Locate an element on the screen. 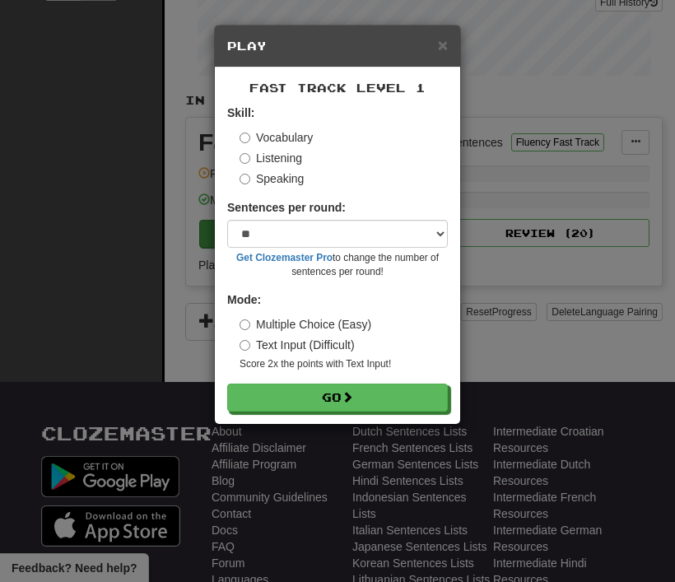 Image resolution: width=675 pixels, height=582 pixels. input: Speaking is located at coordinates (245, 179).